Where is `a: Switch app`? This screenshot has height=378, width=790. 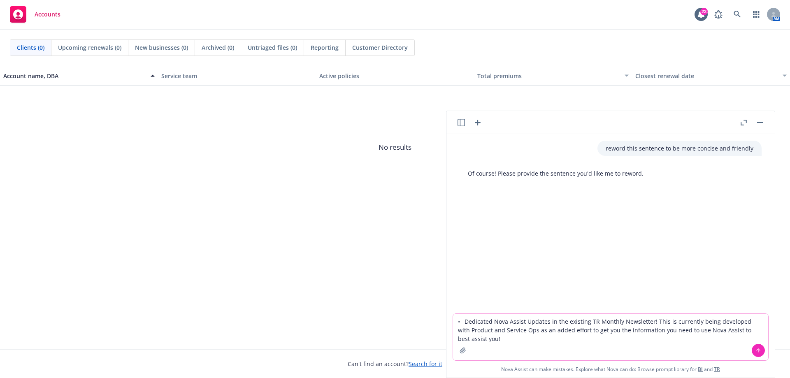 a: Switch app is located at coordinates (756, 14).